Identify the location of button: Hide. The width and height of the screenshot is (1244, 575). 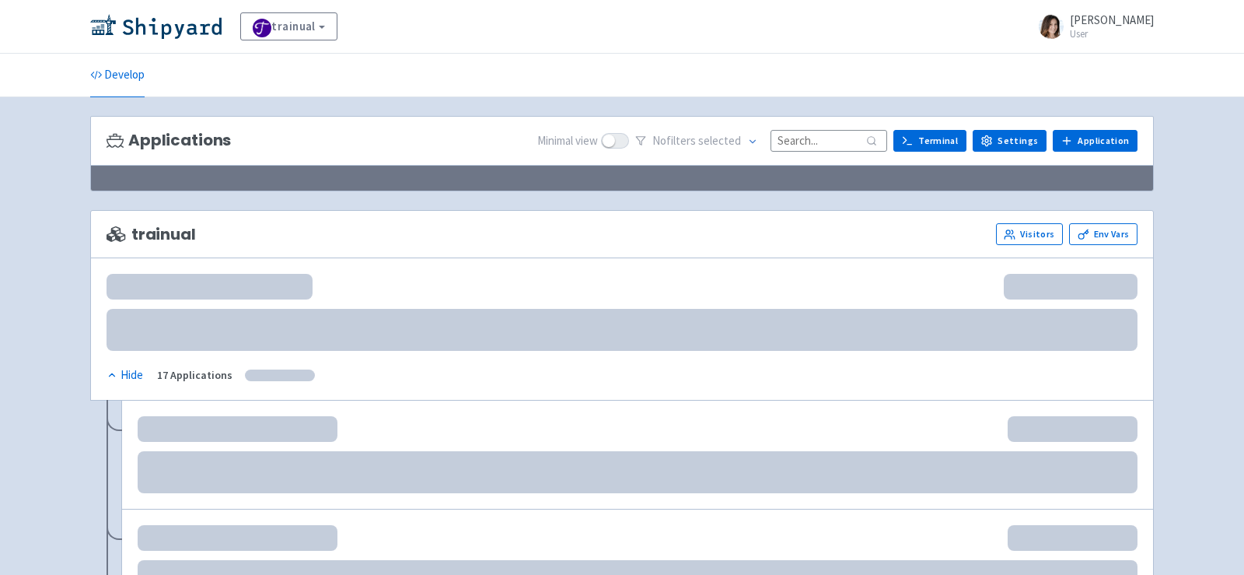
(125, 375).